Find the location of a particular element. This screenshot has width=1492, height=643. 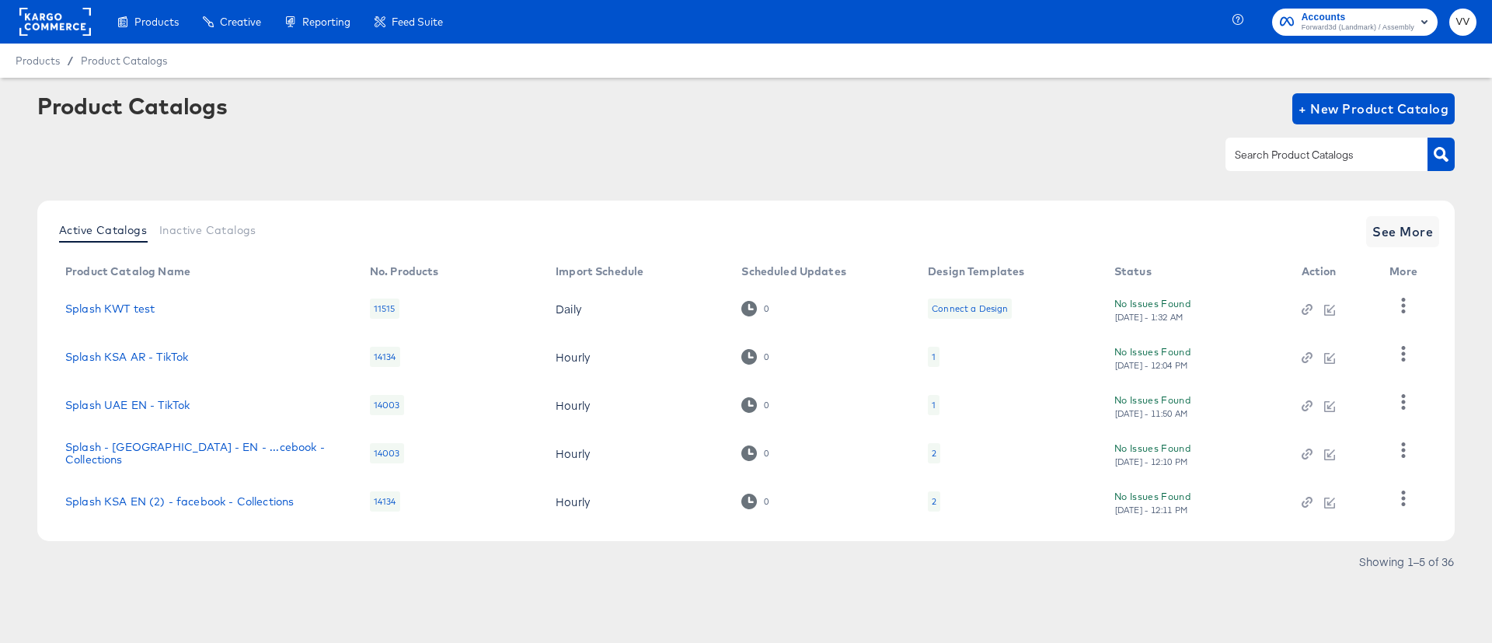

div: Import Schedule is located at coordinates (599, 271).